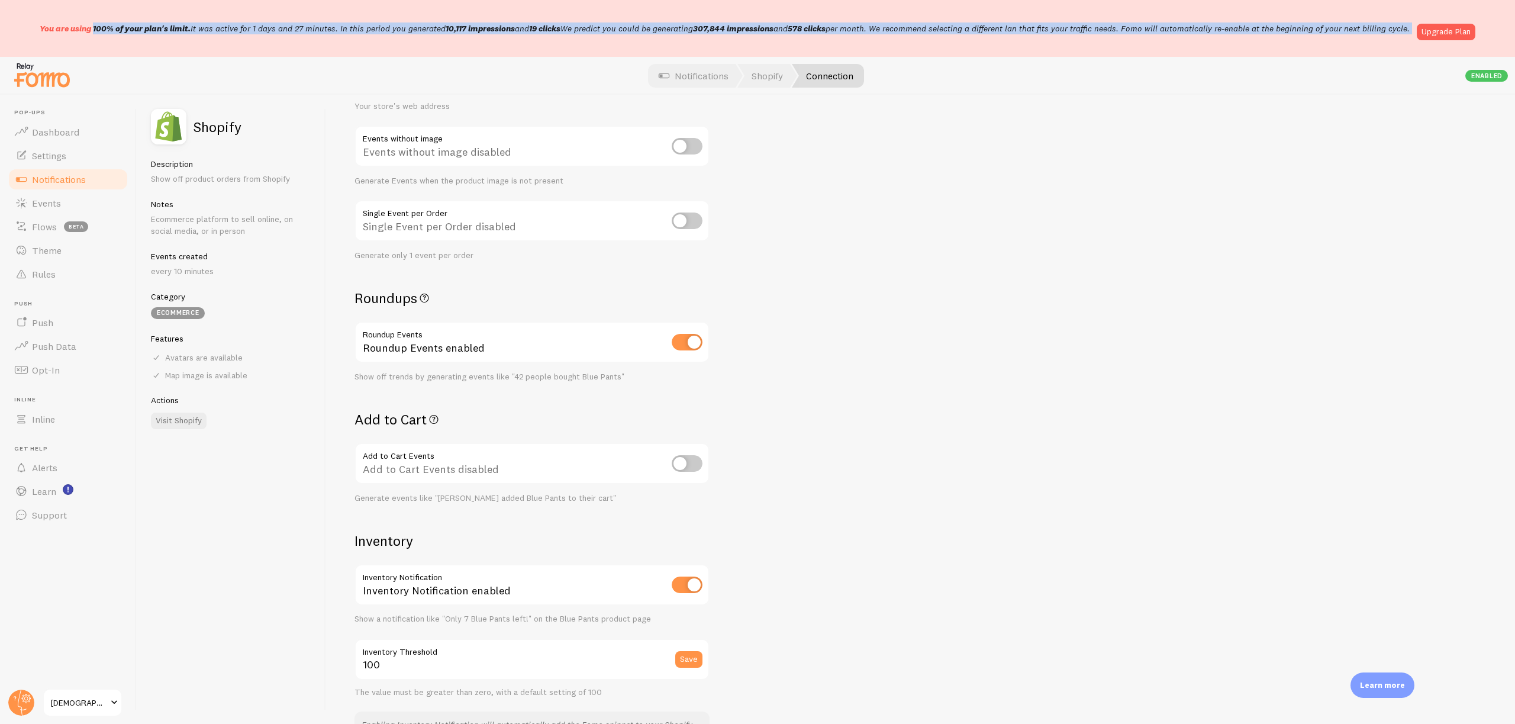  What do you see at coordinates (72, 112) in the screenshot?
I see `span: Pop-ups` at bounding box center [72, 112].